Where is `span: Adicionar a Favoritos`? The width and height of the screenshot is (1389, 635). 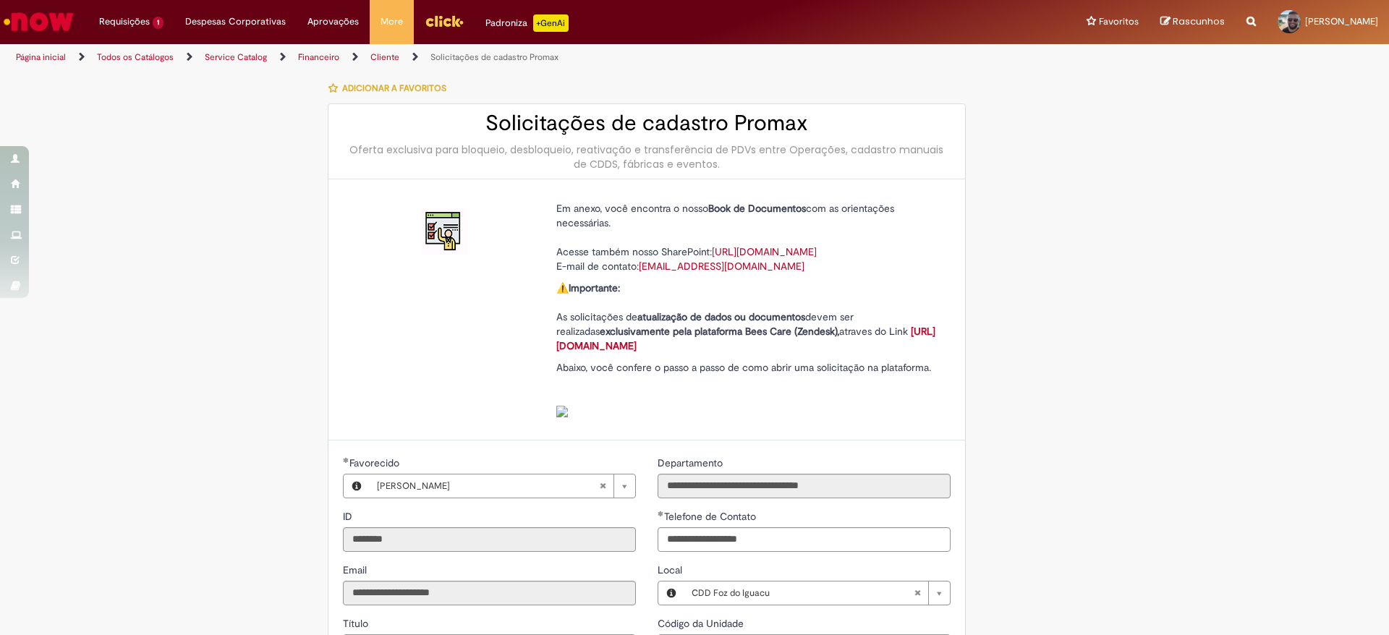
span: Adicionar a Favoritos is located at coordinates (394, 88).